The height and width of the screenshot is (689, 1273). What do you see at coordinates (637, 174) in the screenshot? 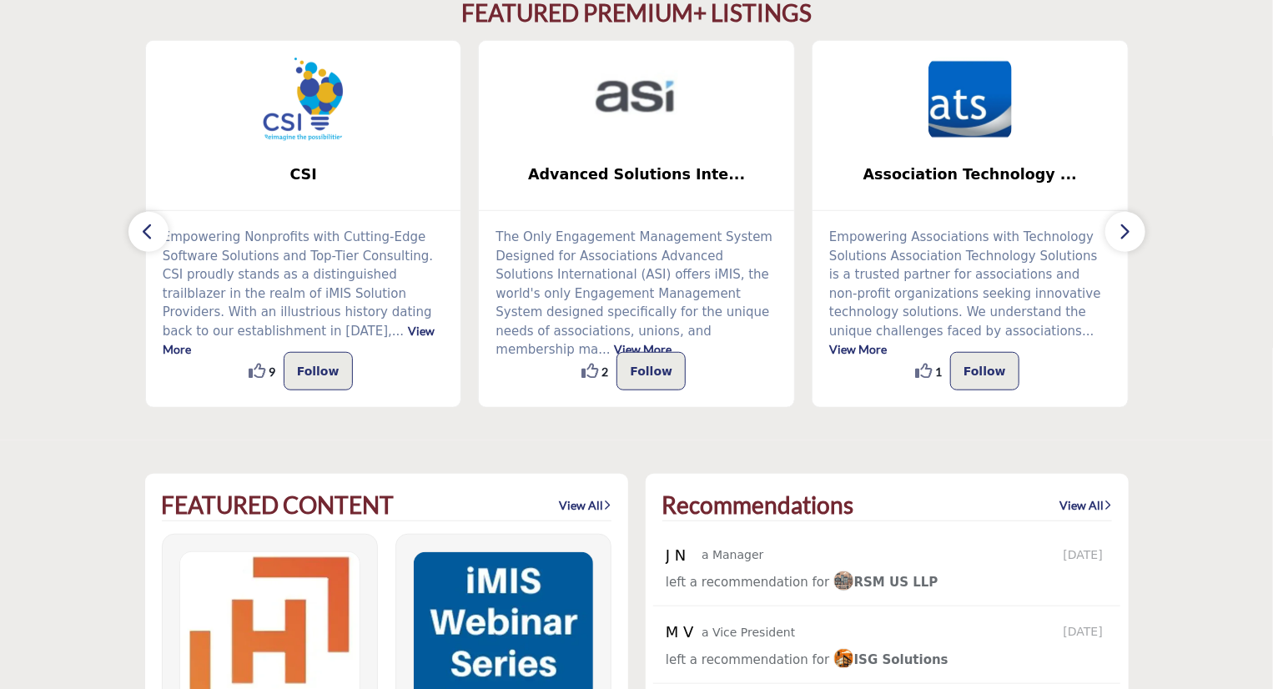
I see `span: Advanced Solutions Inte...` at bounding box center [637, 174].